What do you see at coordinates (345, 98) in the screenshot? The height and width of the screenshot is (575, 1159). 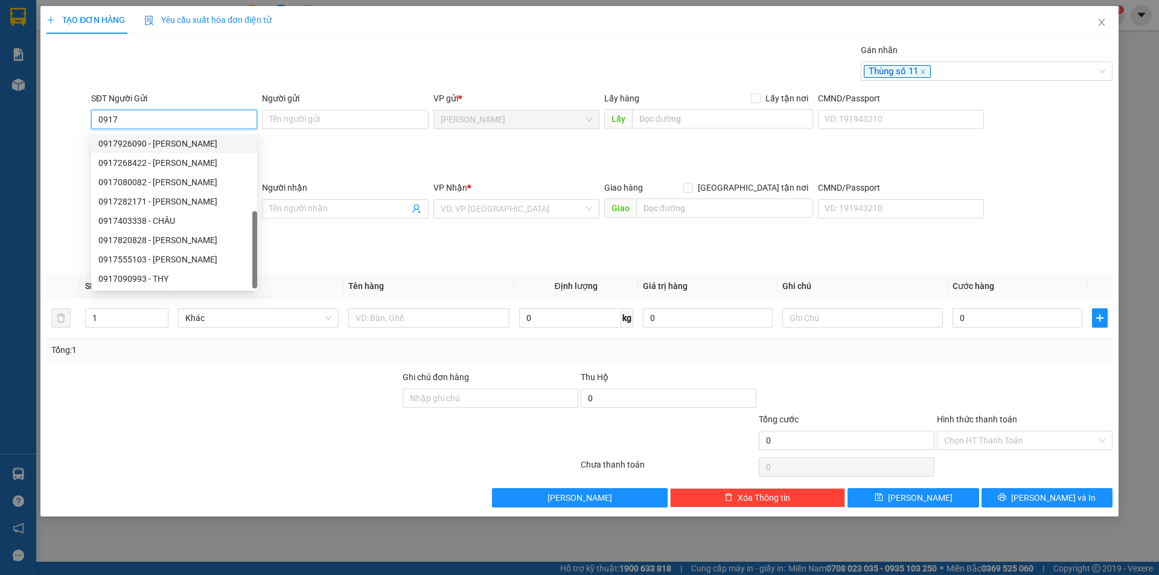 I see `div: Người gửi` at bounding box center [345, 98].